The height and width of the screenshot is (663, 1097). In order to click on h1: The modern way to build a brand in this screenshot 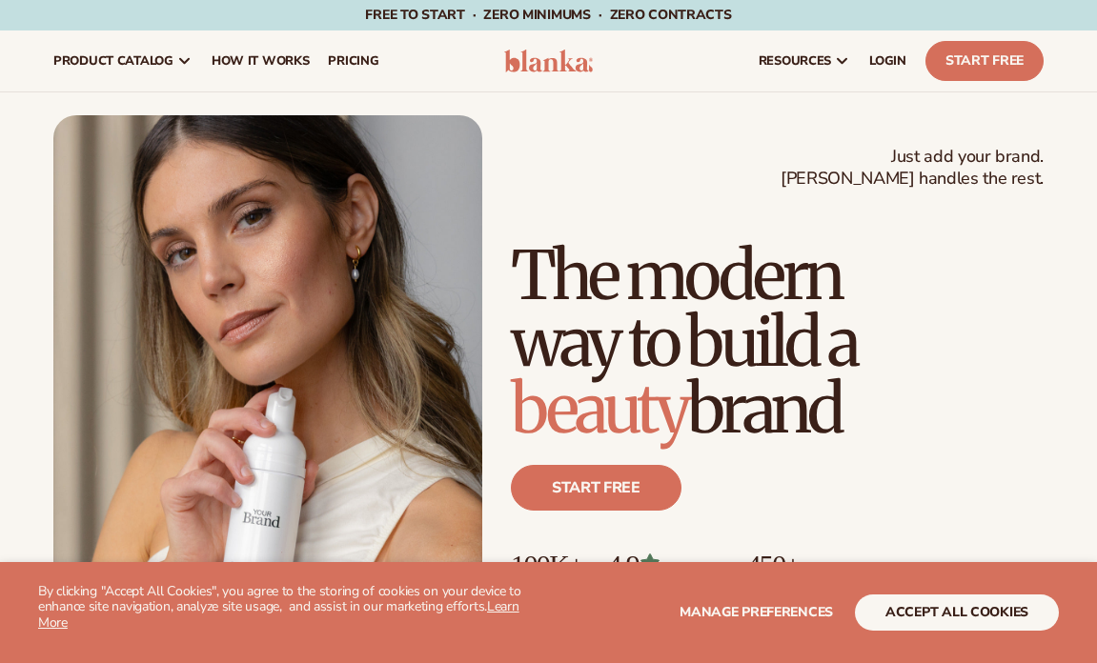, I will do `click(776, 342)`.